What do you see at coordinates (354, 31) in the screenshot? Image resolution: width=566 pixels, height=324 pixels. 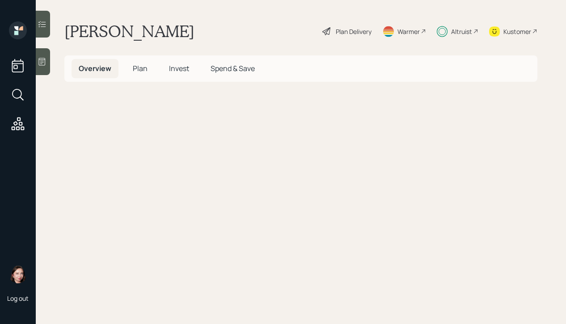 I see `div: Plan Delivery` at bounding box center [354, 31].